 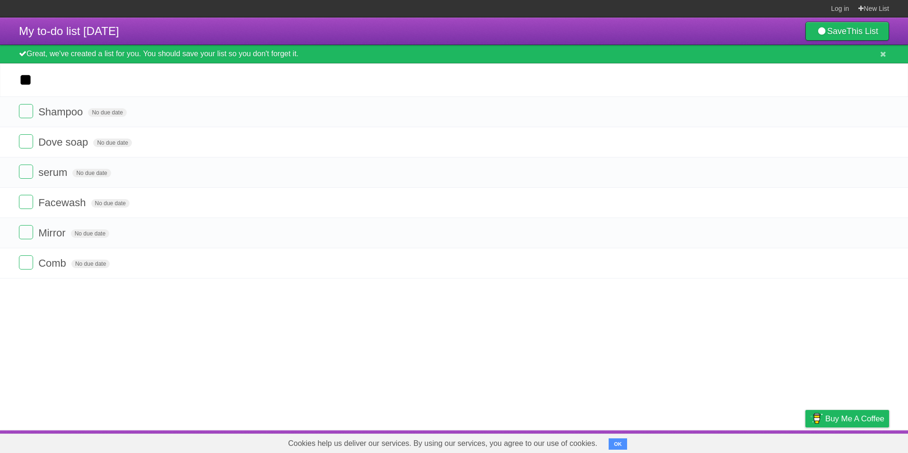 What do you see at coordinates (854, 418) in the screenshot?
I see `span: Buy me a coffee` at bounding box center [854, 418].